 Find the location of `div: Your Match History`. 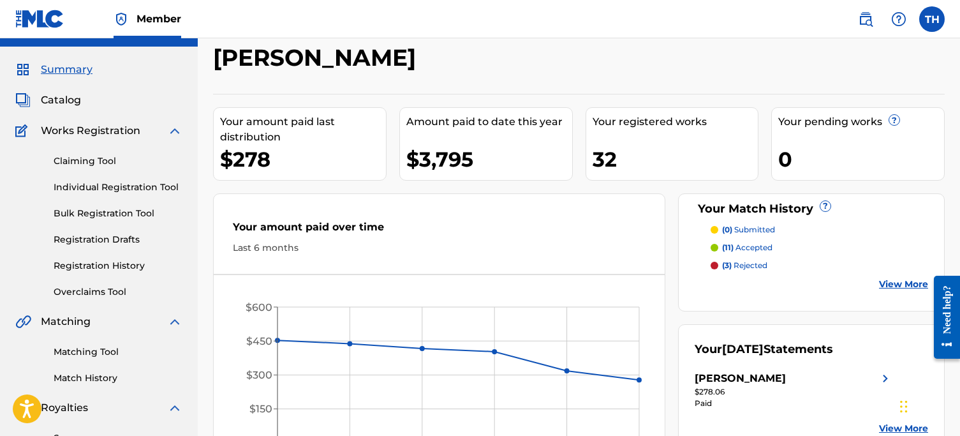

div: Your Match History is located at coordinates (811, 209).